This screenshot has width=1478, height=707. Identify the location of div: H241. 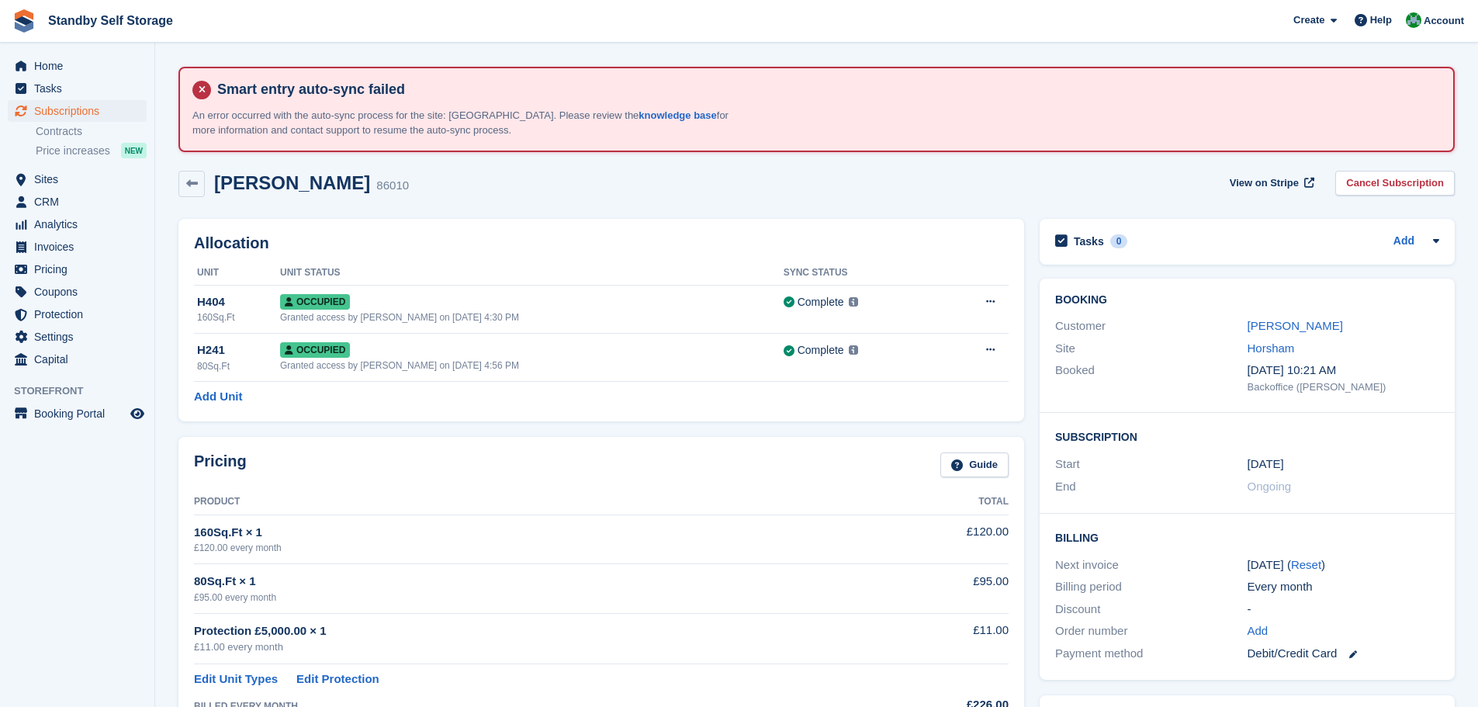
(238, 350).